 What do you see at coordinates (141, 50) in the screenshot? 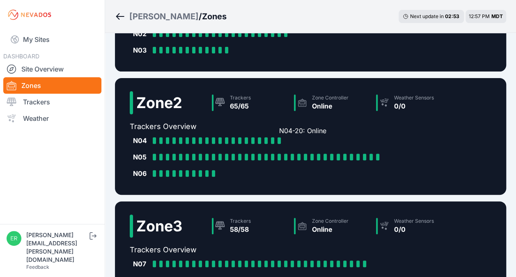
I see `div: N03` at bounding box center [141, 50].